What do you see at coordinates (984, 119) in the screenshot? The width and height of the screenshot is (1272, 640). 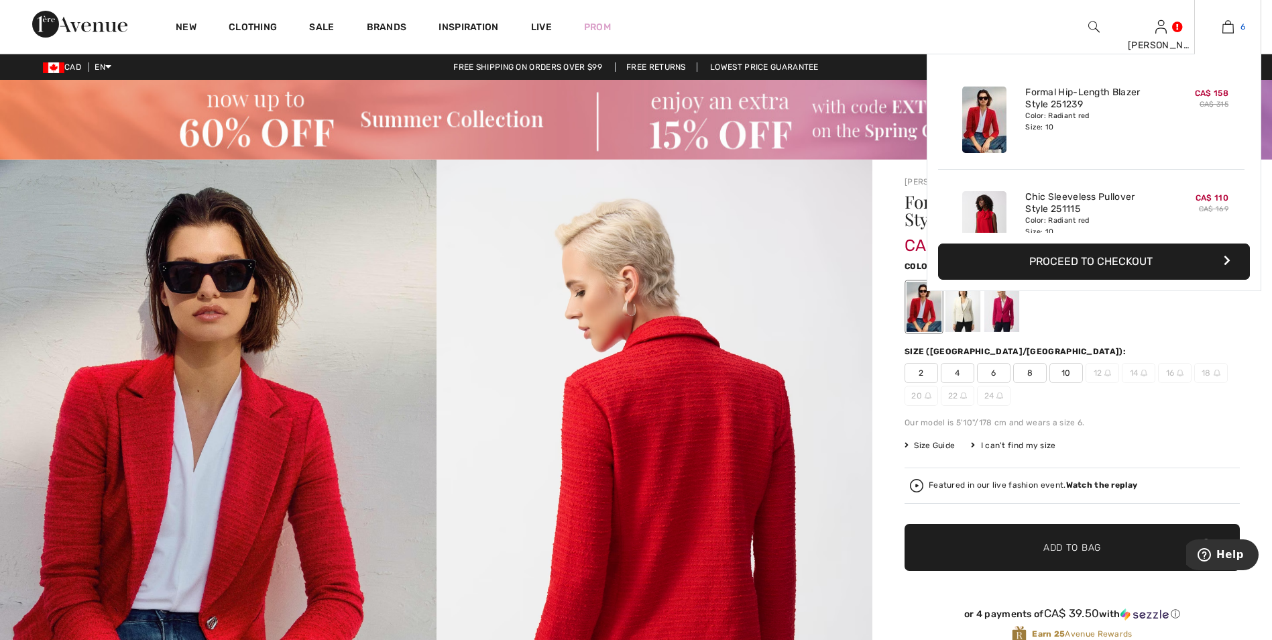 I see `img: Formal Hip-Length Blazer Style 251239` at bounding box center [984, 119].